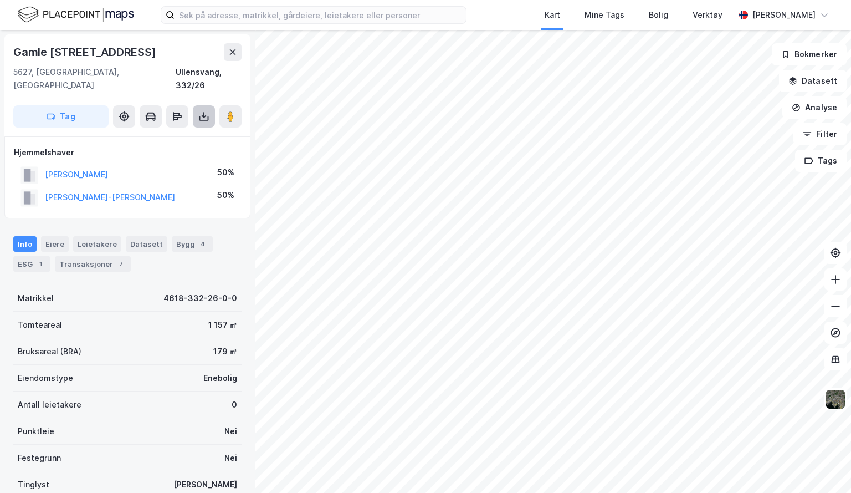 This screenshot has width=851, height=493. I want to click on div: 4618-332-26-0-0, so click(200, 298).